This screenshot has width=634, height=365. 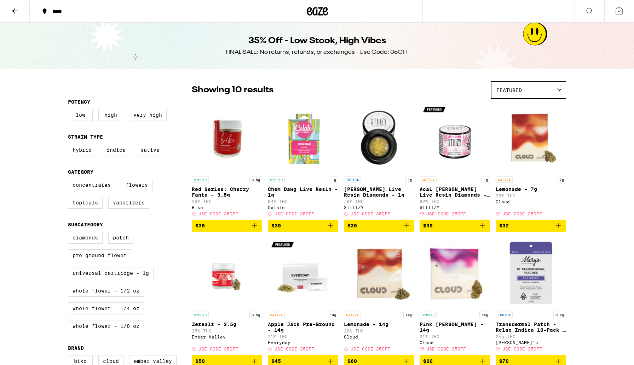 I want to click on img: Everyday - Apple Jack Pre-Ground - 14g, so click(x=303, y=273).